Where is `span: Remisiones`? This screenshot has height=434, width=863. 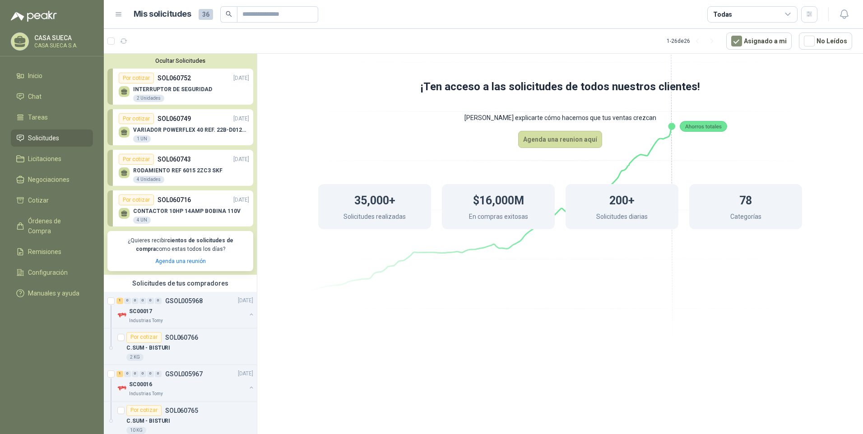 span: Remisiones is located at coordinates (45, 252).